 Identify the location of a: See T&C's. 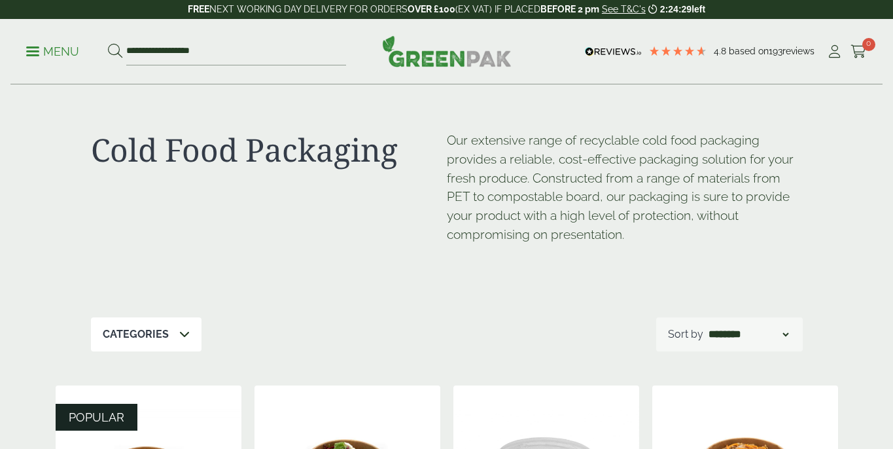
(623, 9).